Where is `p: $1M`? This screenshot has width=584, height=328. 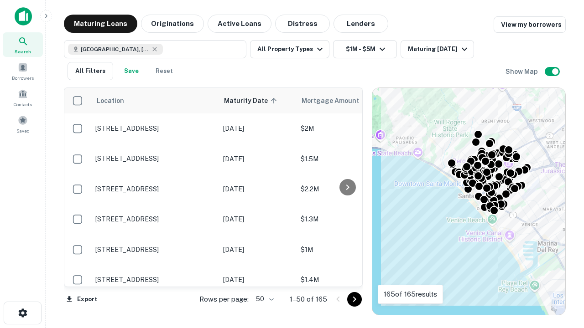 p: $1M is located at coordinates (346, 250).